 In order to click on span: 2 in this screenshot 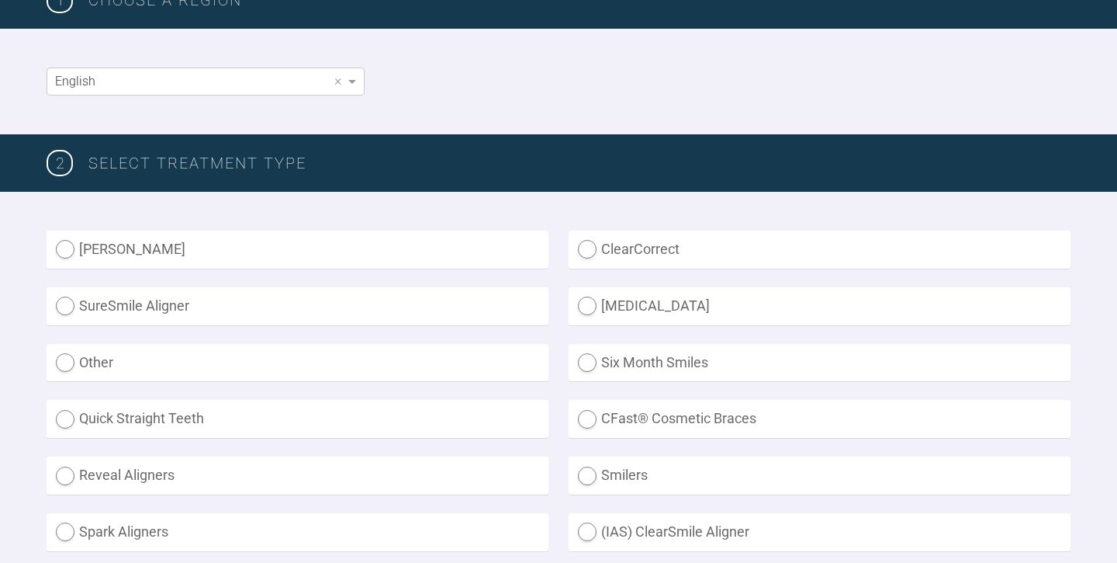, I will do `click(60, 163)`.